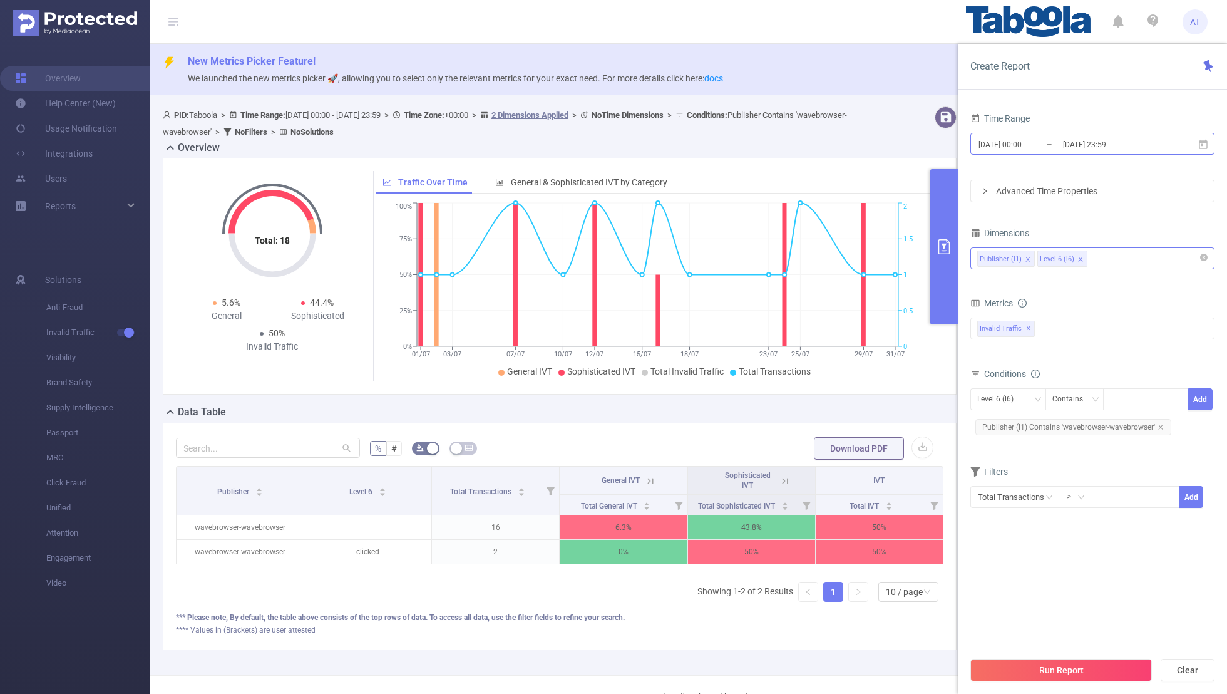  I want to click on span: Total General IVT, so click(610, 506).